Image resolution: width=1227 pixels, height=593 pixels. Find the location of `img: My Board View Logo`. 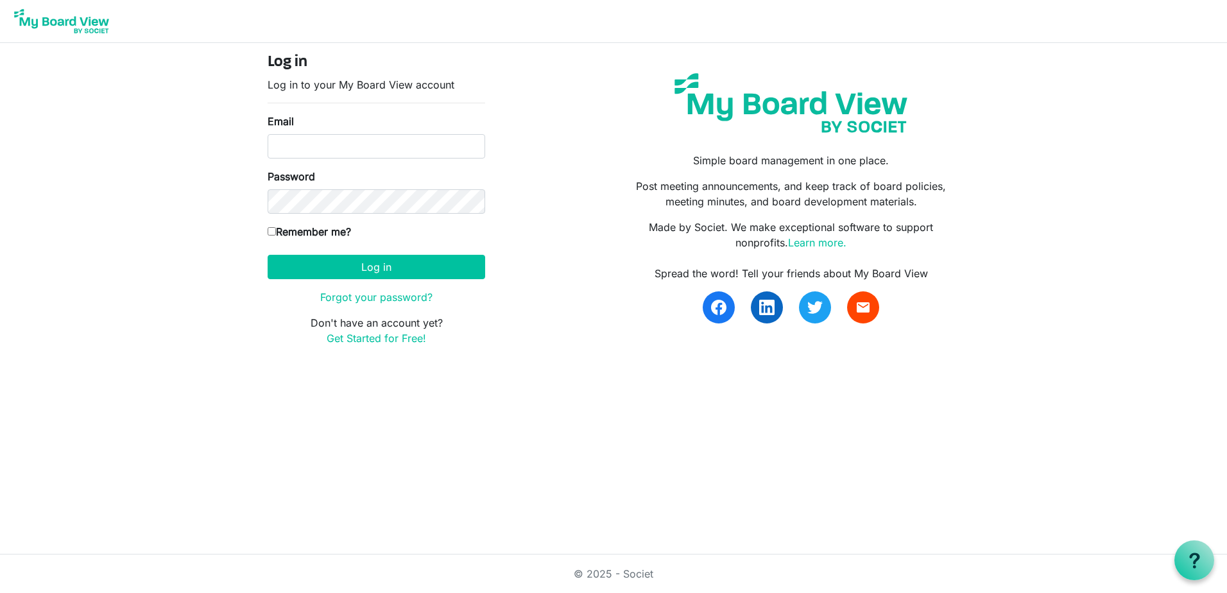

img: My Board View Logo is located at coordinates (62, 21).